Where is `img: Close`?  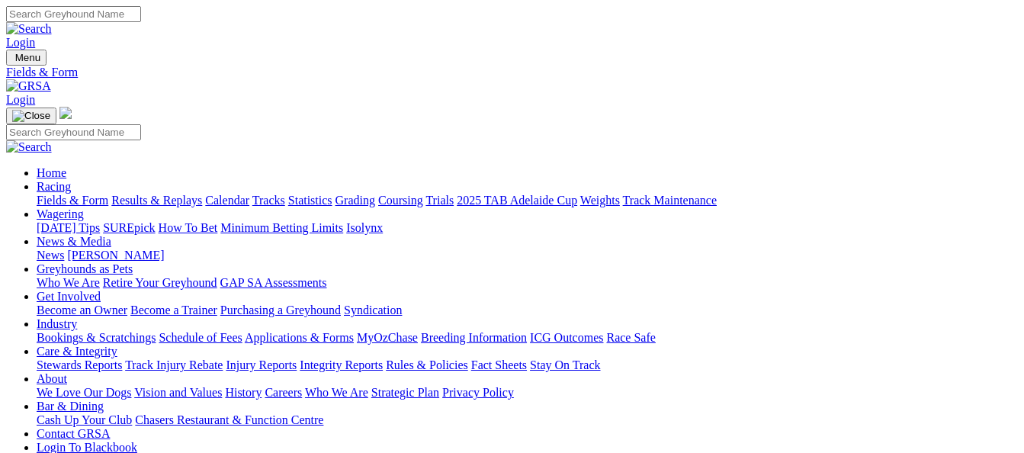 img: Close is located at coordinates (31, 116).